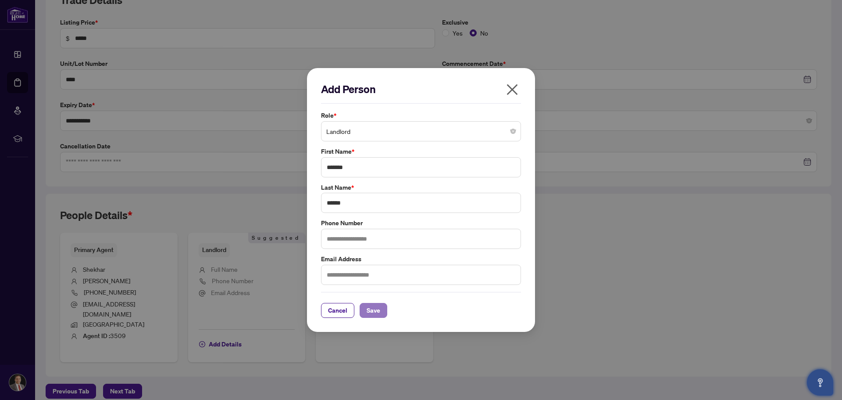 This screenshot has height=400, width=842. I want to click on label: Role, so click(421, 115).